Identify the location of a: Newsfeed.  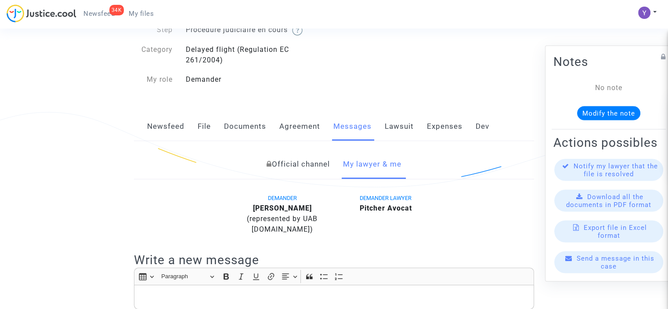
(166, 127).